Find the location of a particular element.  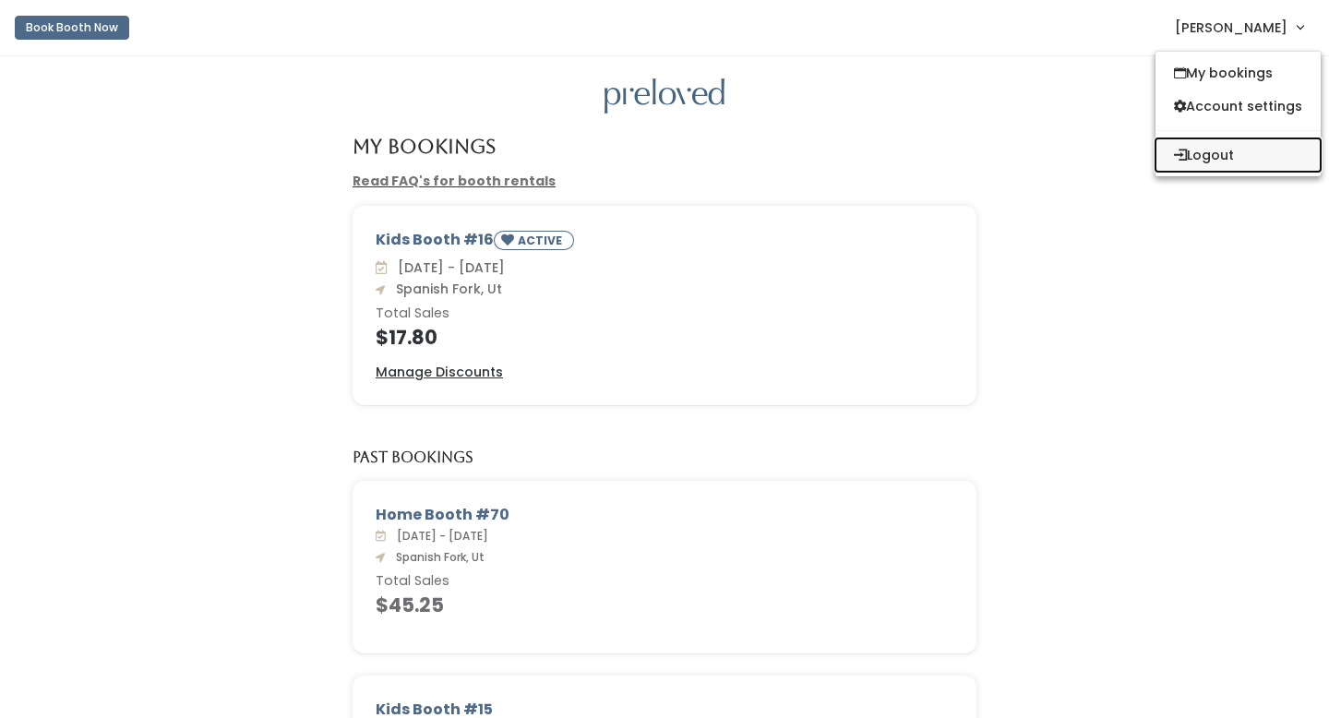

button: Book Booth Now is located at coordinates (72, 28).